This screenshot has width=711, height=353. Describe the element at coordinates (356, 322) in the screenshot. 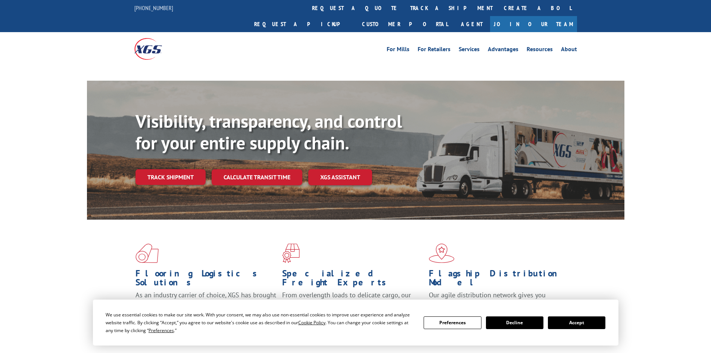

I see `div: Cookie Consent Prompt` at that location.